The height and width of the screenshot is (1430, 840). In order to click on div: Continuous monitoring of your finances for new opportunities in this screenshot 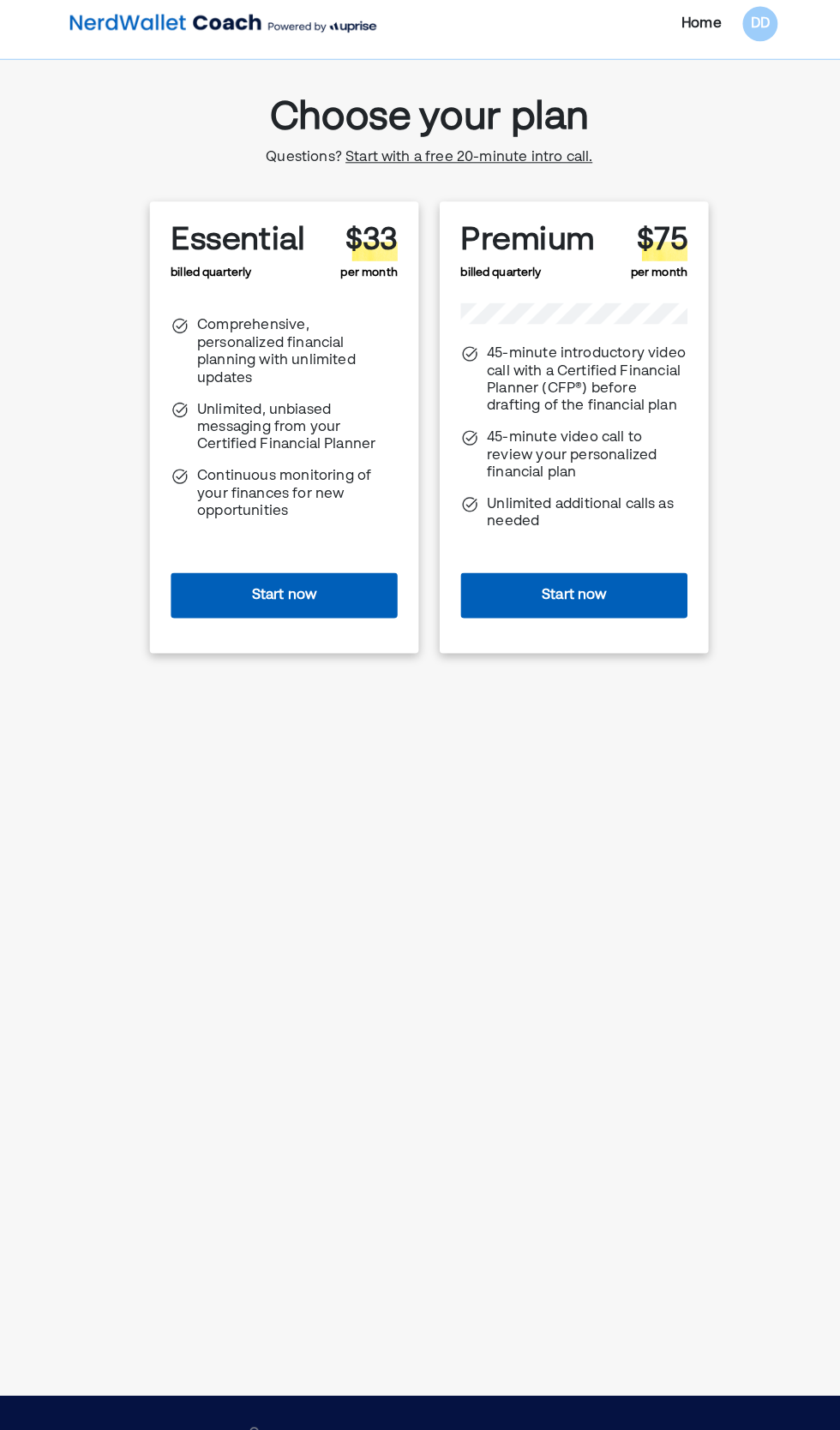, I will do `click(291, 483)`.